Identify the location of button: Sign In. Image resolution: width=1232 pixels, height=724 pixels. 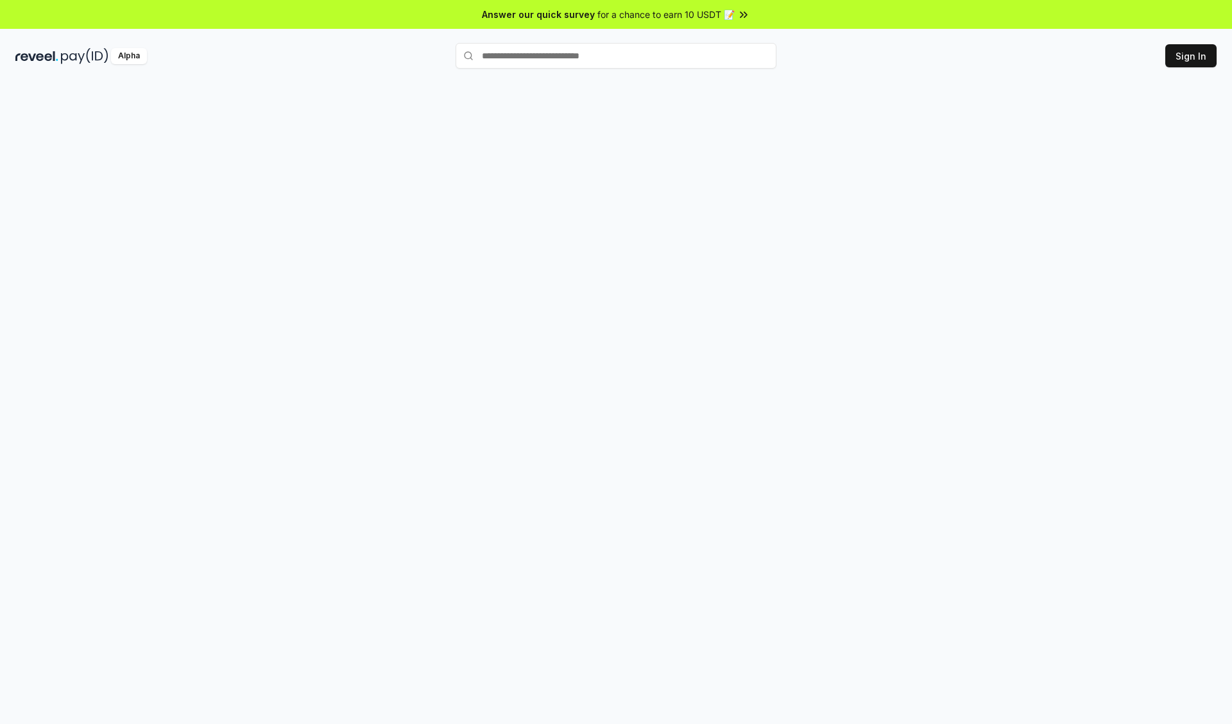
(1191, 56).